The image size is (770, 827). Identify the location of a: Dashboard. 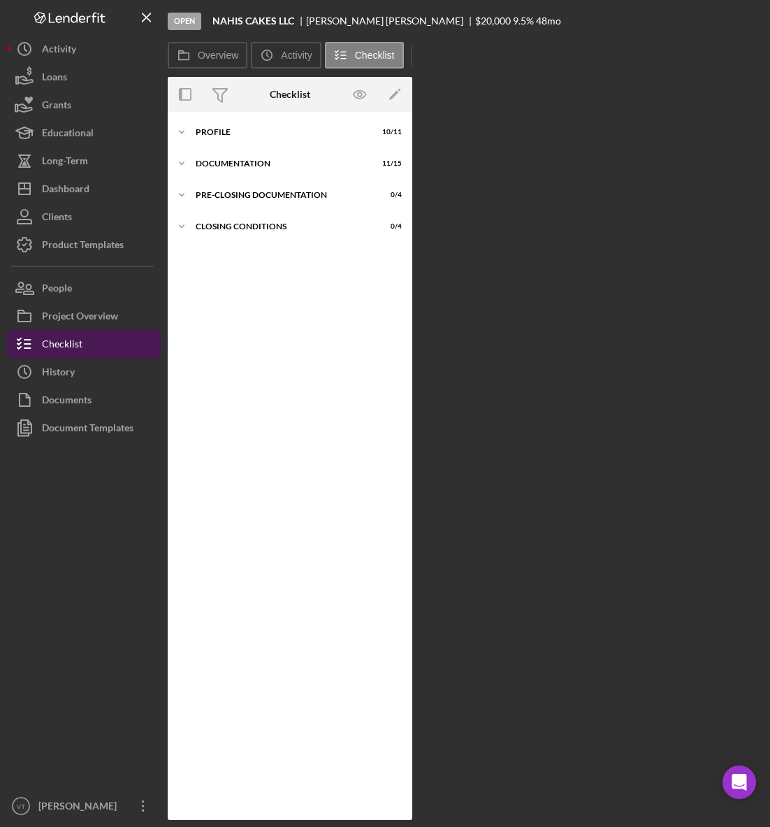
(84, 189).